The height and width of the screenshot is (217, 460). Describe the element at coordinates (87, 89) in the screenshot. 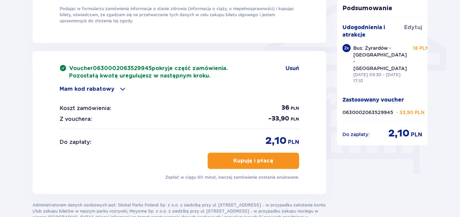

I see `p: Mam kod rabatowy` at that location.